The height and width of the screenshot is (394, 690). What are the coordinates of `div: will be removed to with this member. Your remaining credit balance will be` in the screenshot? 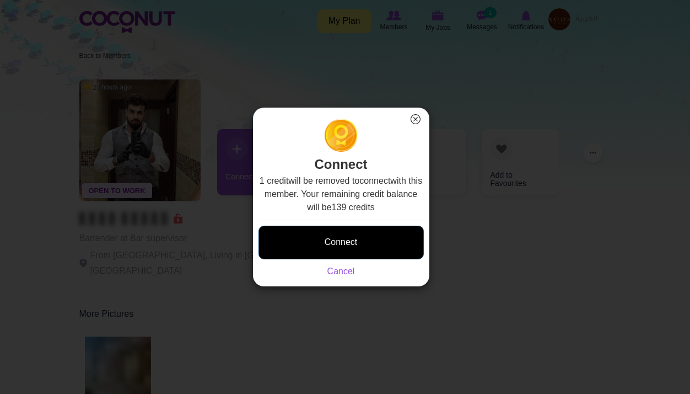 It's located at (341, 226).